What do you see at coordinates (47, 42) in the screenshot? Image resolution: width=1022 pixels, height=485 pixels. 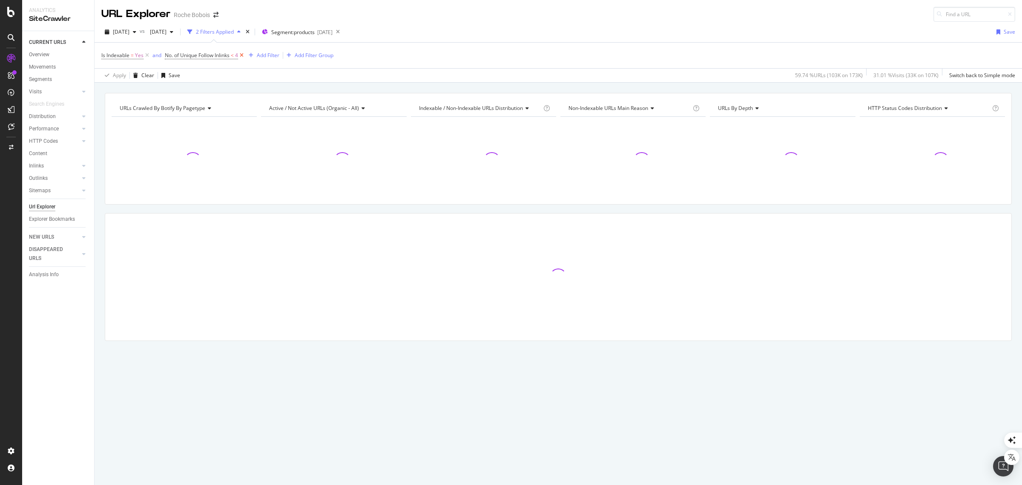 I see `div: CURRENT URLS` at bounding box center [47, 42].